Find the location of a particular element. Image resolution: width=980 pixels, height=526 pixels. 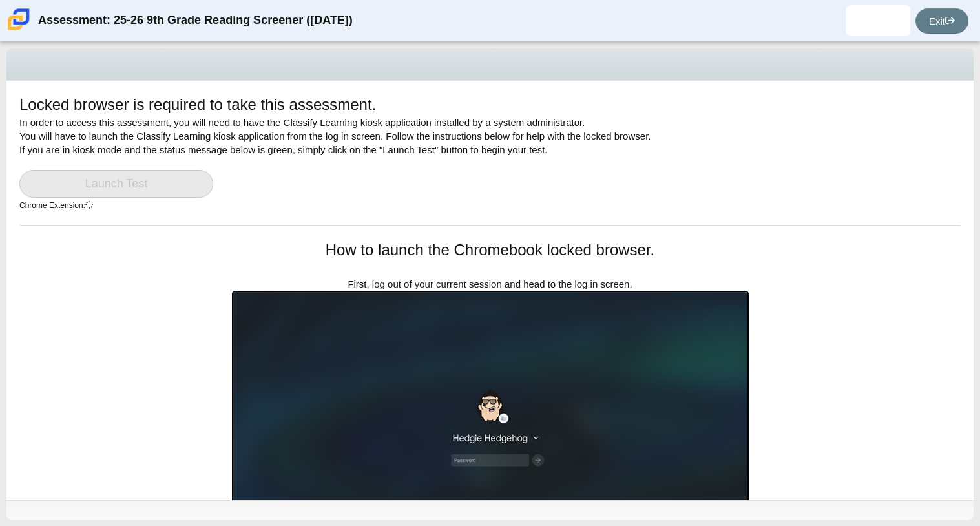

a: Exit is located at coordinates (942, 21).